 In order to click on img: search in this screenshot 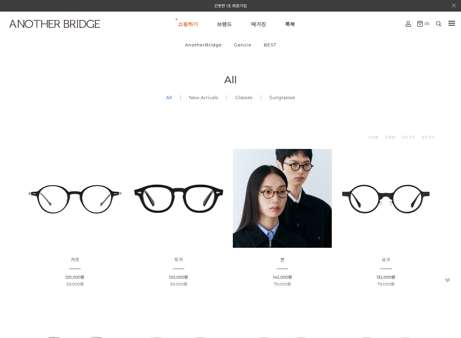, I will do `click(438, 24)`.